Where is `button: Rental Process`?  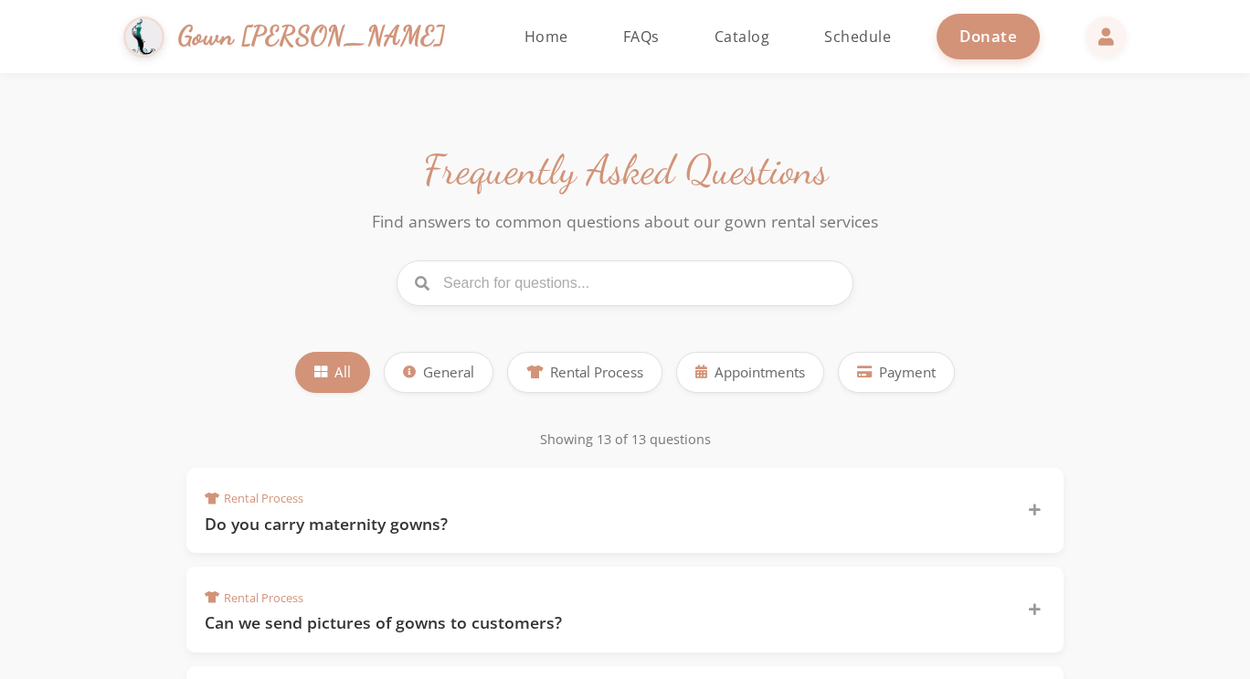
button: Rental Process is located at coordinates (585, 372).